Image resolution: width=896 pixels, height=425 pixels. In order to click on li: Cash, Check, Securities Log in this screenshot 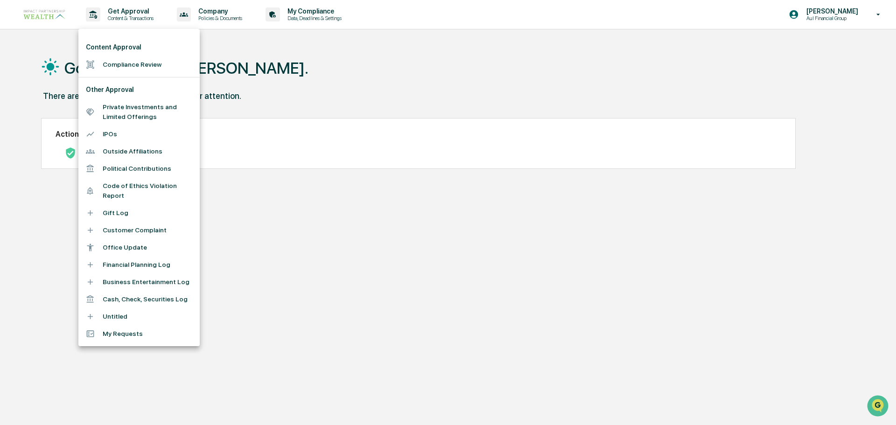, I will do `click(139, 299)`.